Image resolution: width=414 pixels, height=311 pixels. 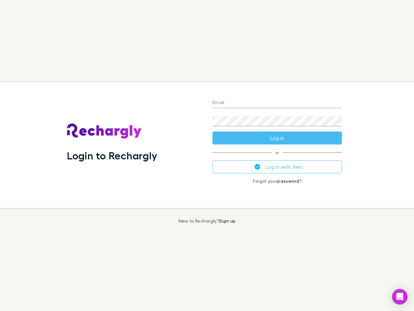 What do you see at coordinates (277, 152) in the screenshot?
I see `span: or` at bounding box center [277, 152].